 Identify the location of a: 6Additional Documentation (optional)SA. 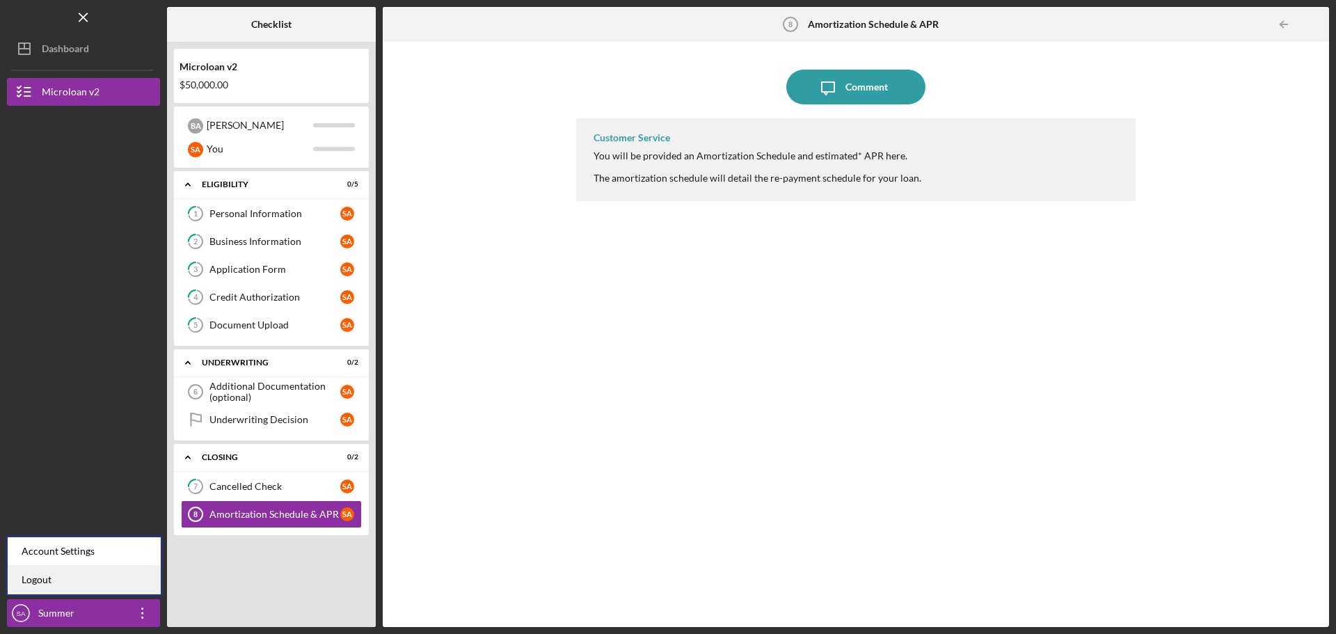
(271, 392).